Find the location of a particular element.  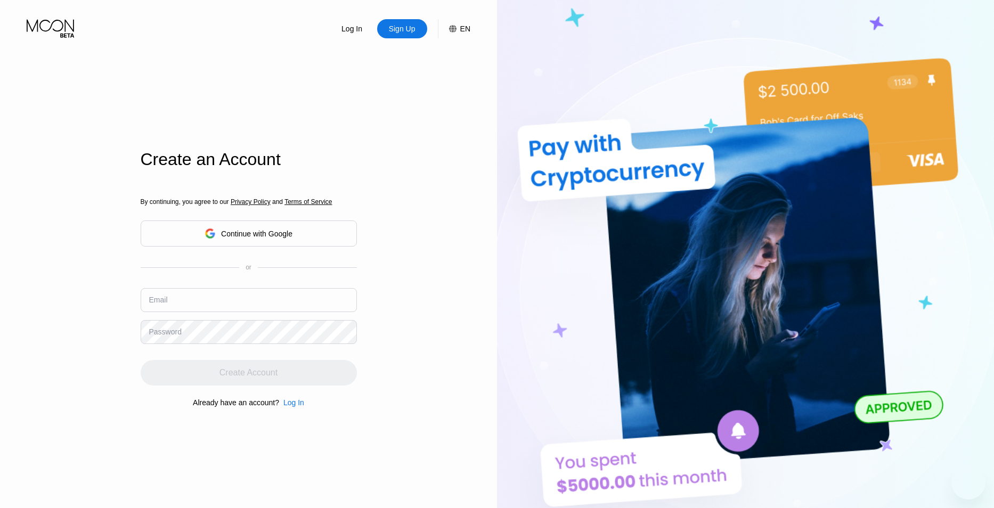

span: Terms of Service is located at coordinates (308, 202).